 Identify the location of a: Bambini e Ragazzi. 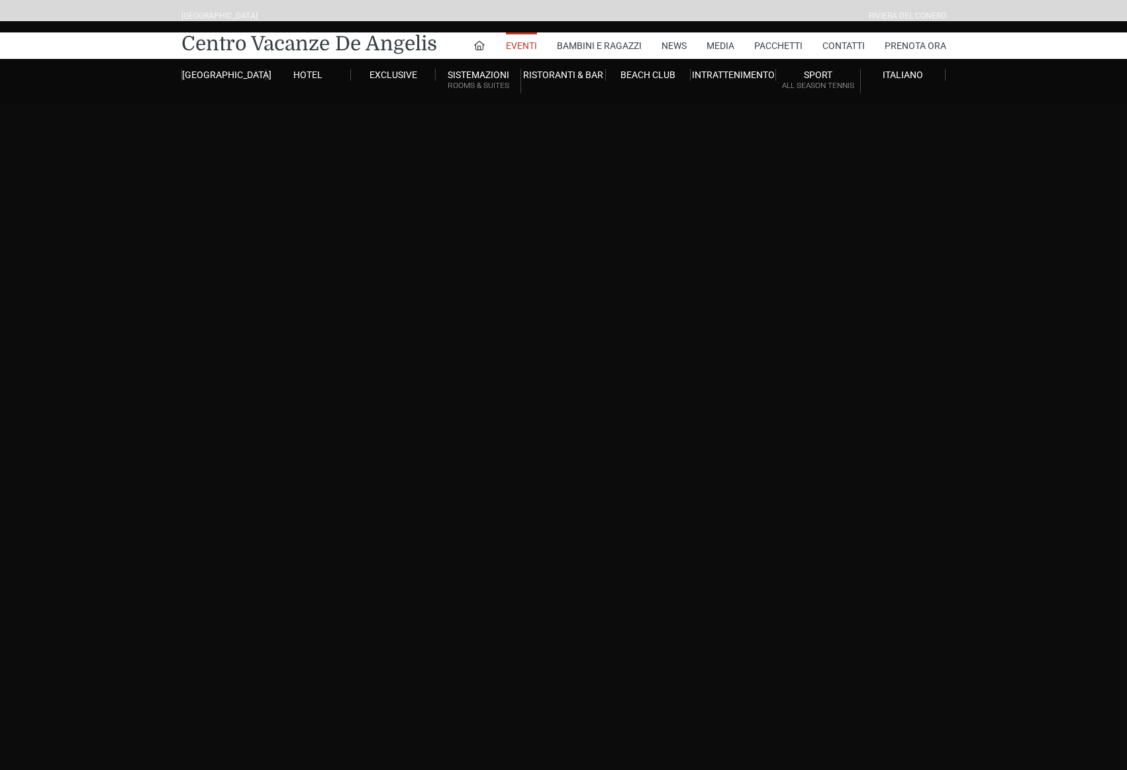
(599, 46).